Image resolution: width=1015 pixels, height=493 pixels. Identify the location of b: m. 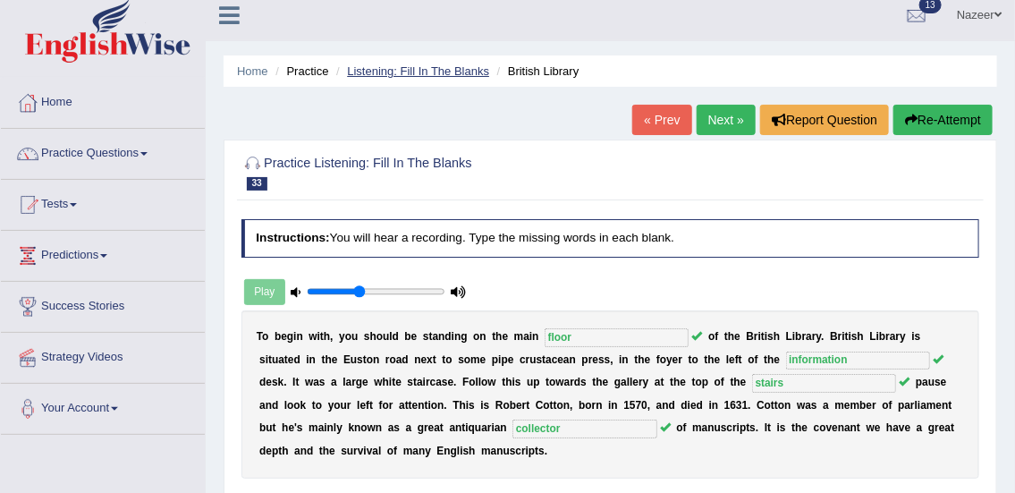
(475, 359).